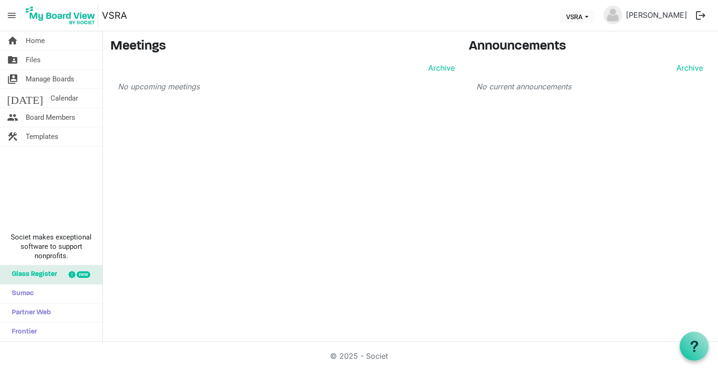 Image resolution: width=718 pixels, height=370 pixels. I want to click on span: home, so click(13, 41).